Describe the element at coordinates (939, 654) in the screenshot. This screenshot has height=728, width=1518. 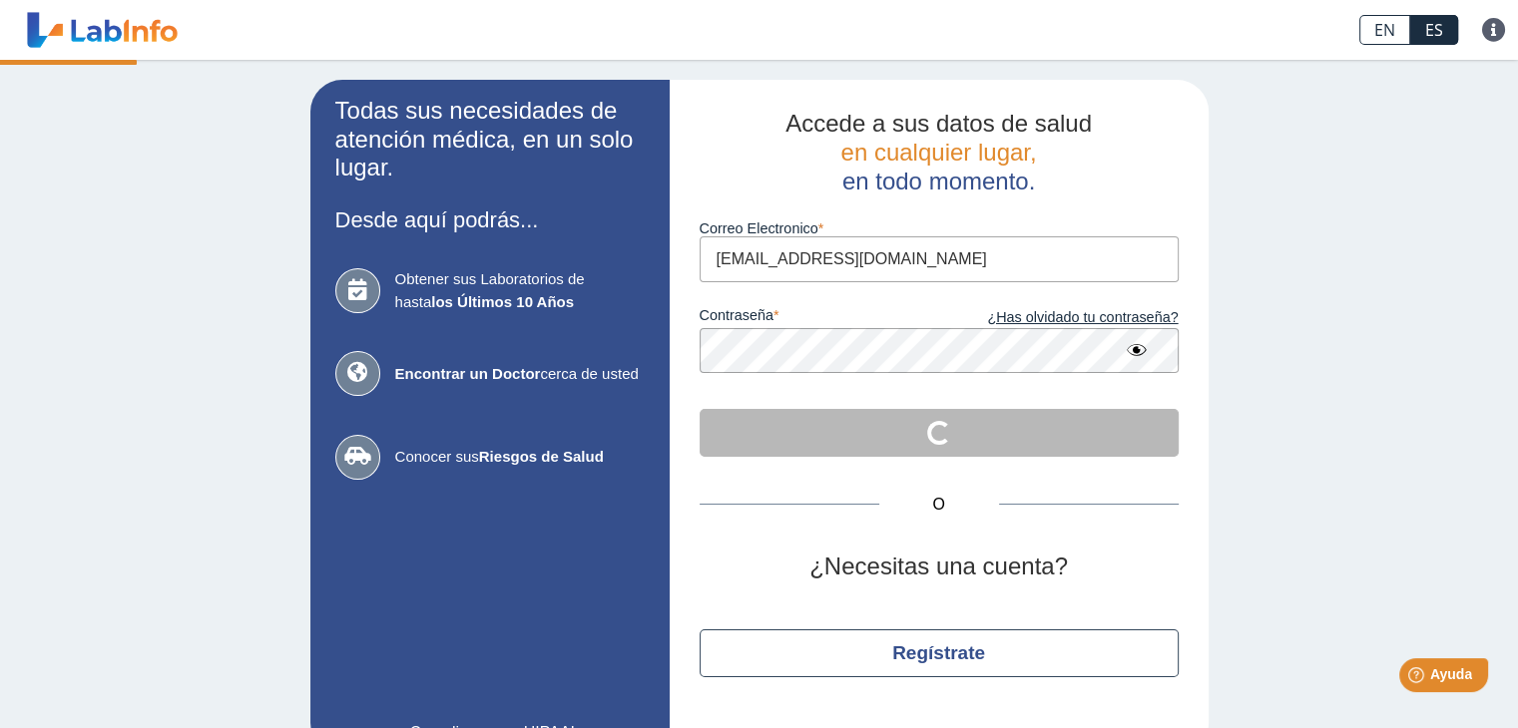
I see `button: Regístrate` at that location.